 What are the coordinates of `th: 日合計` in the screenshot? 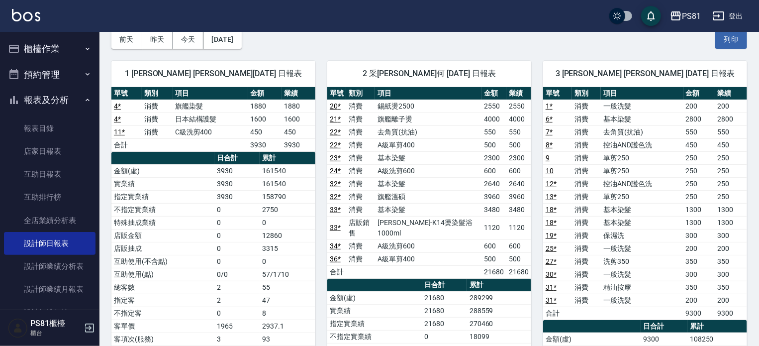 It's located at (237, 158).